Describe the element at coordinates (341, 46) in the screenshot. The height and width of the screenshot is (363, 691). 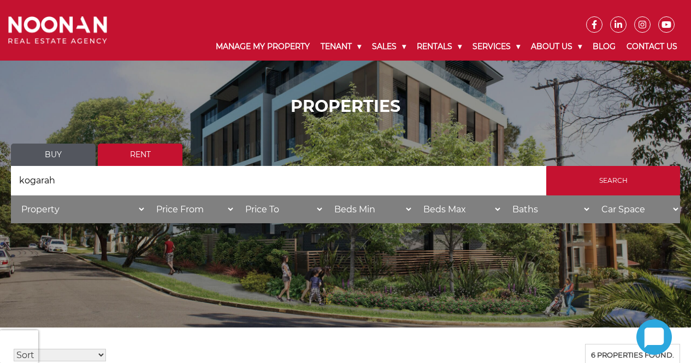
I see `a: Tenant` at that location.